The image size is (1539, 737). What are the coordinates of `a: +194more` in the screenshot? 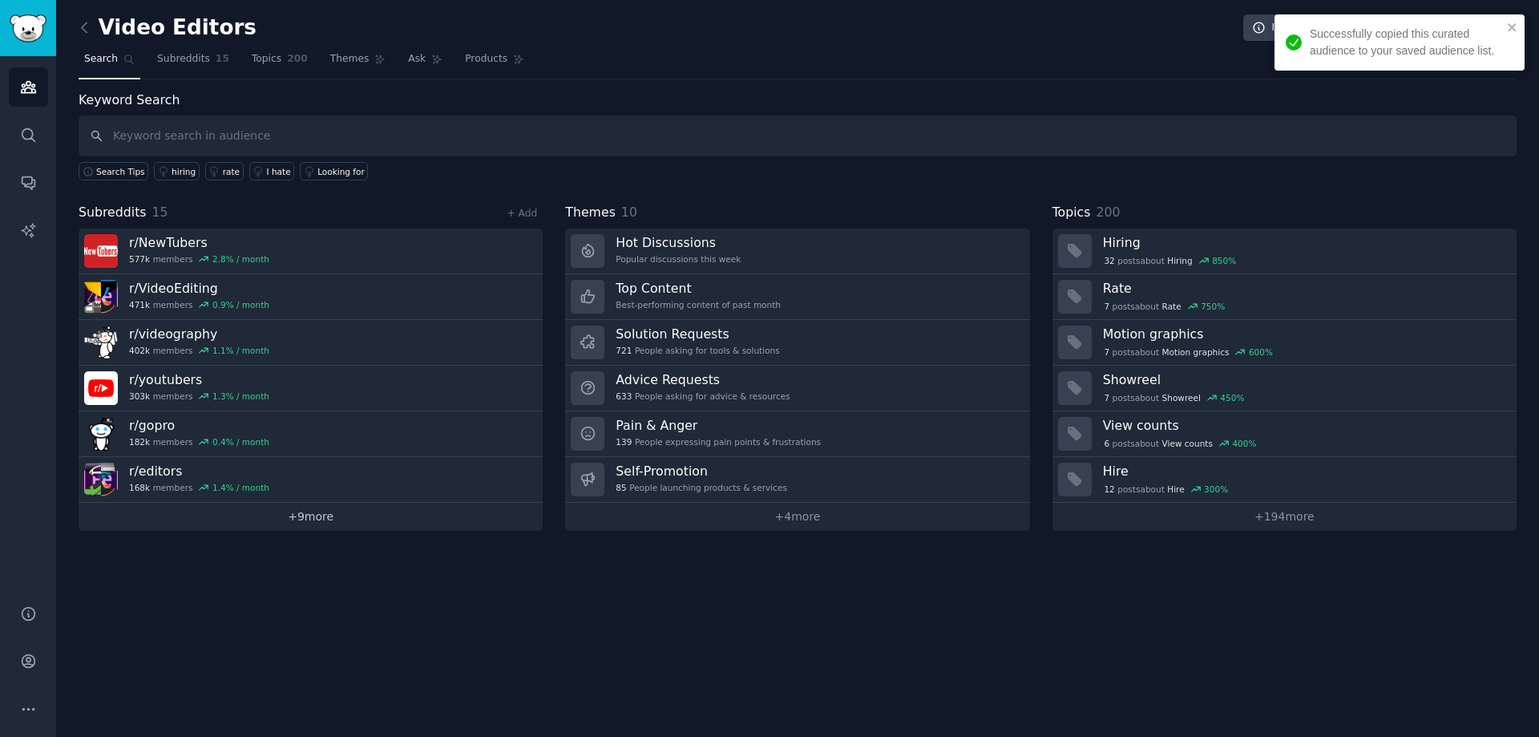 It's located at (1284, 516).